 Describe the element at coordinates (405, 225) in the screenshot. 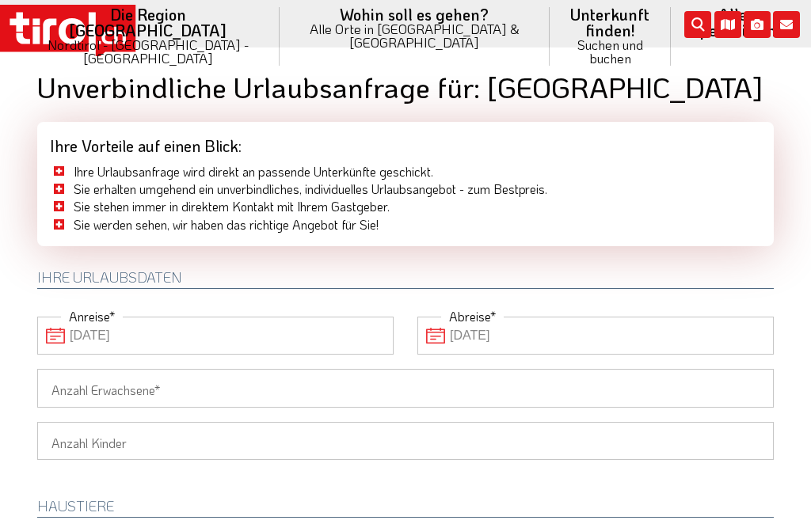

I see `li: Sie werden sehen, wir haben das richtige Angebot für Sie!` at that location.